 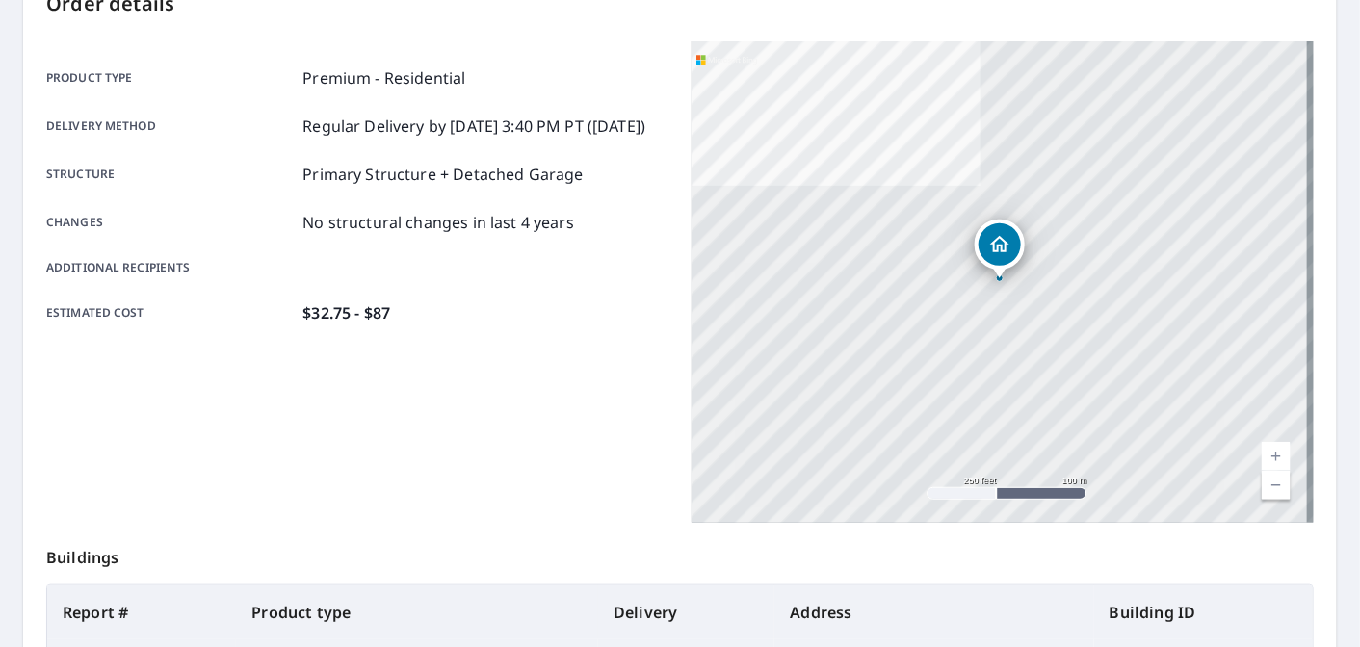 What do you see at coordinates (1203, 613) in the screenshot?
I see `th: Building ID` at bounding box center [1203, 613].